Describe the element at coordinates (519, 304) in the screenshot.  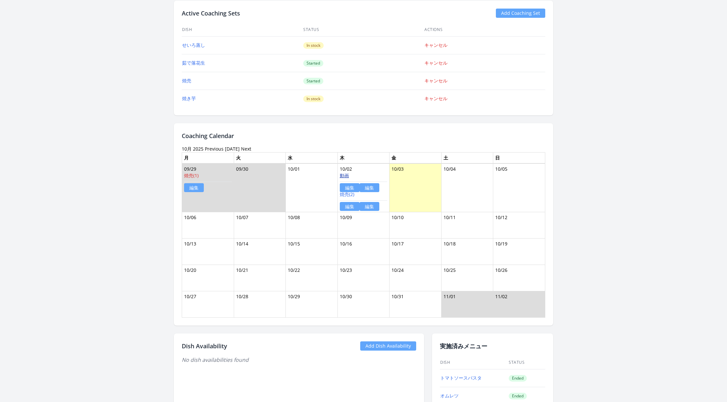
I see `td: 11/02` at that location.